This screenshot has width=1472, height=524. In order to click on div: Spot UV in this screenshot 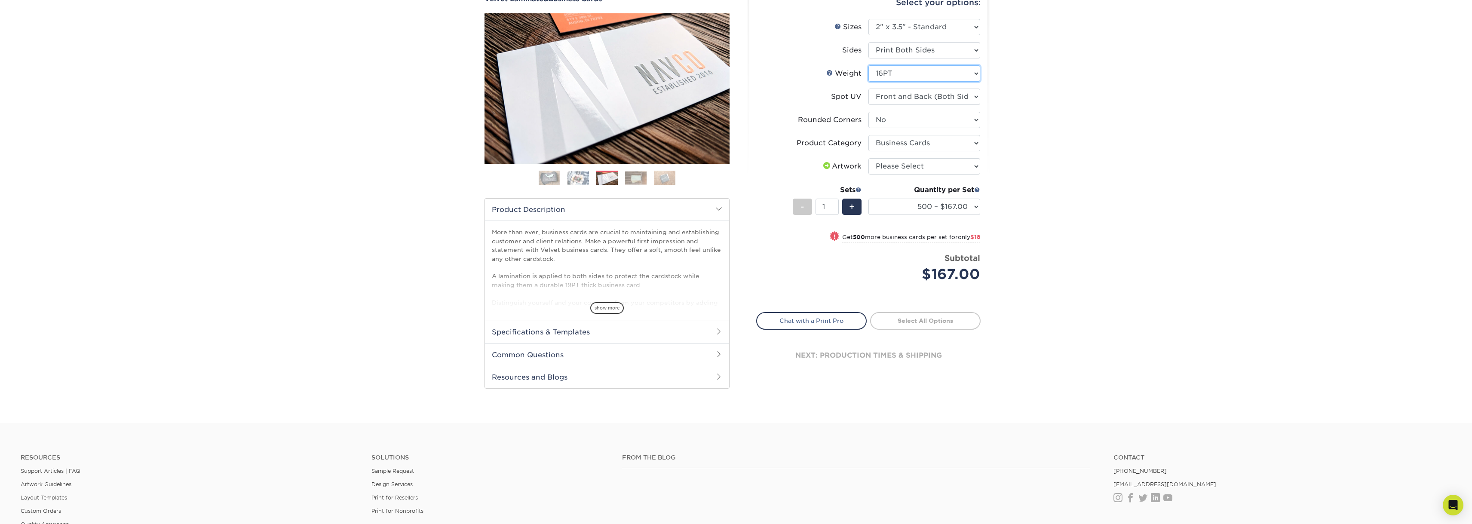, I will do `click(846, 97)`.